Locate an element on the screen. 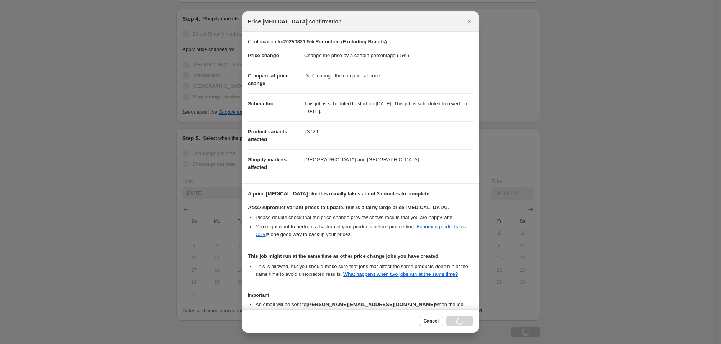  li: This is allowed, but you should make sure that jobs that affect the same products don ' t run at ... is located at coordinates (364, 271).